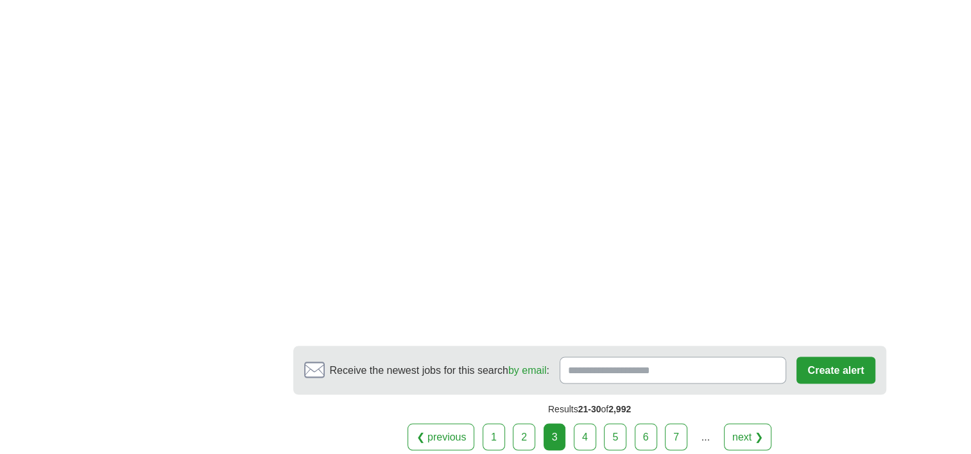  What do you see at coordinates (524, 437) in the screenshot?
I see `a: 2` at bounding box center [524, 437].